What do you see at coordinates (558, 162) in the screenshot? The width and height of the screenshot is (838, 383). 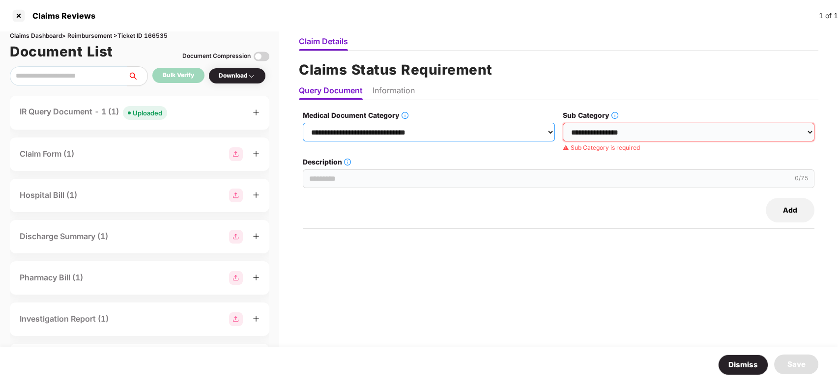 I see `label: Description` at bounding box center [558, 162].